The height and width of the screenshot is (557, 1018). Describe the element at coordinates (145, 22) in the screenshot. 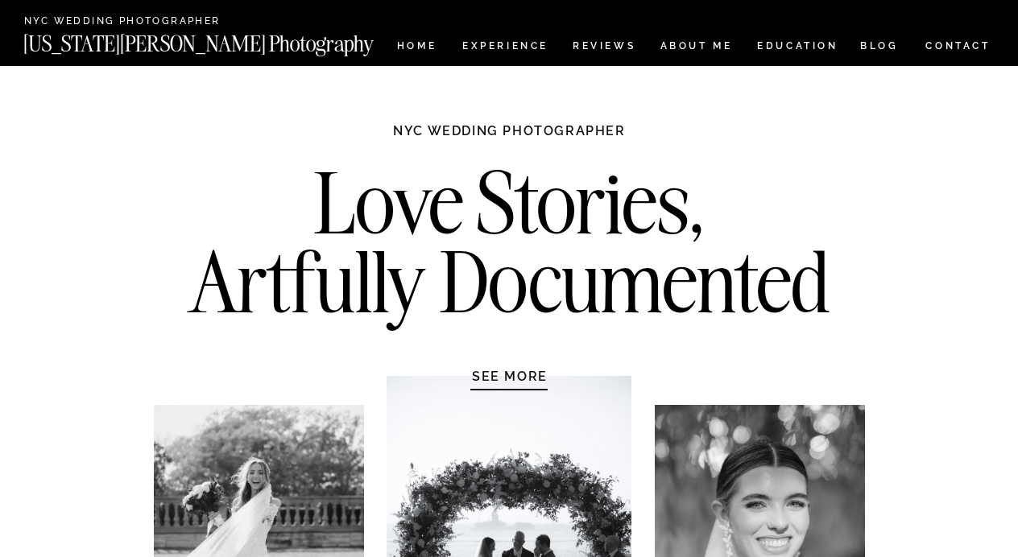

I see `h2: NYC Wedding Photographer` at that location.